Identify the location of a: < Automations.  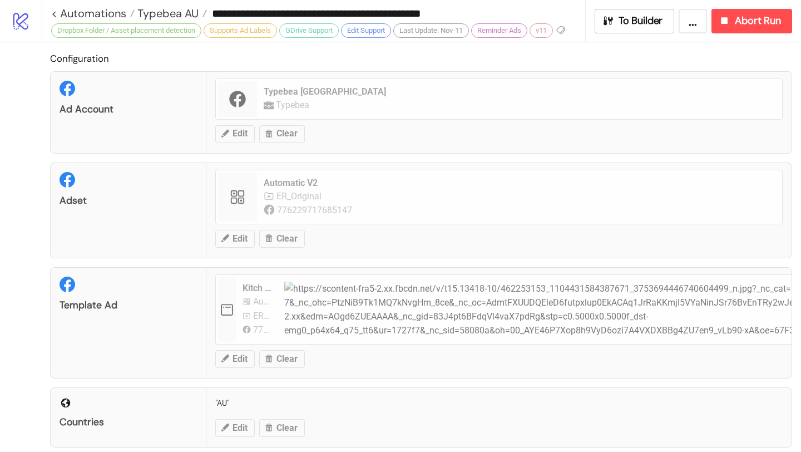
(93, 13).